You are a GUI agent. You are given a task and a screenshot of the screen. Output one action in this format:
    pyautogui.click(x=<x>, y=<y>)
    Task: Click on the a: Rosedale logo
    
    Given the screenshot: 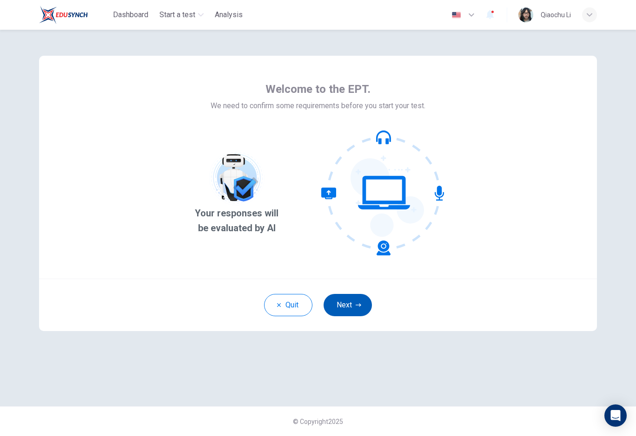 What is the action you would take?
    pyautogui.click(x=74, y=15)
    